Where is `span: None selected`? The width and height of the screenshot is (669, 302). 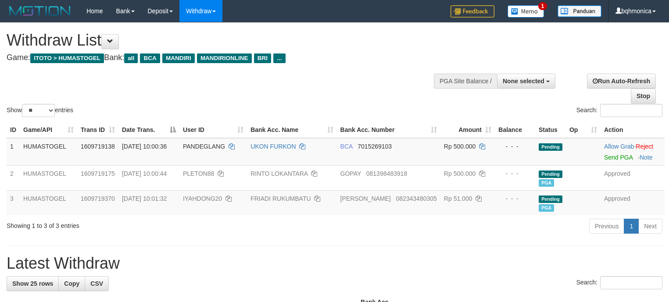 span: None selected is located at coordinates (523, 81).